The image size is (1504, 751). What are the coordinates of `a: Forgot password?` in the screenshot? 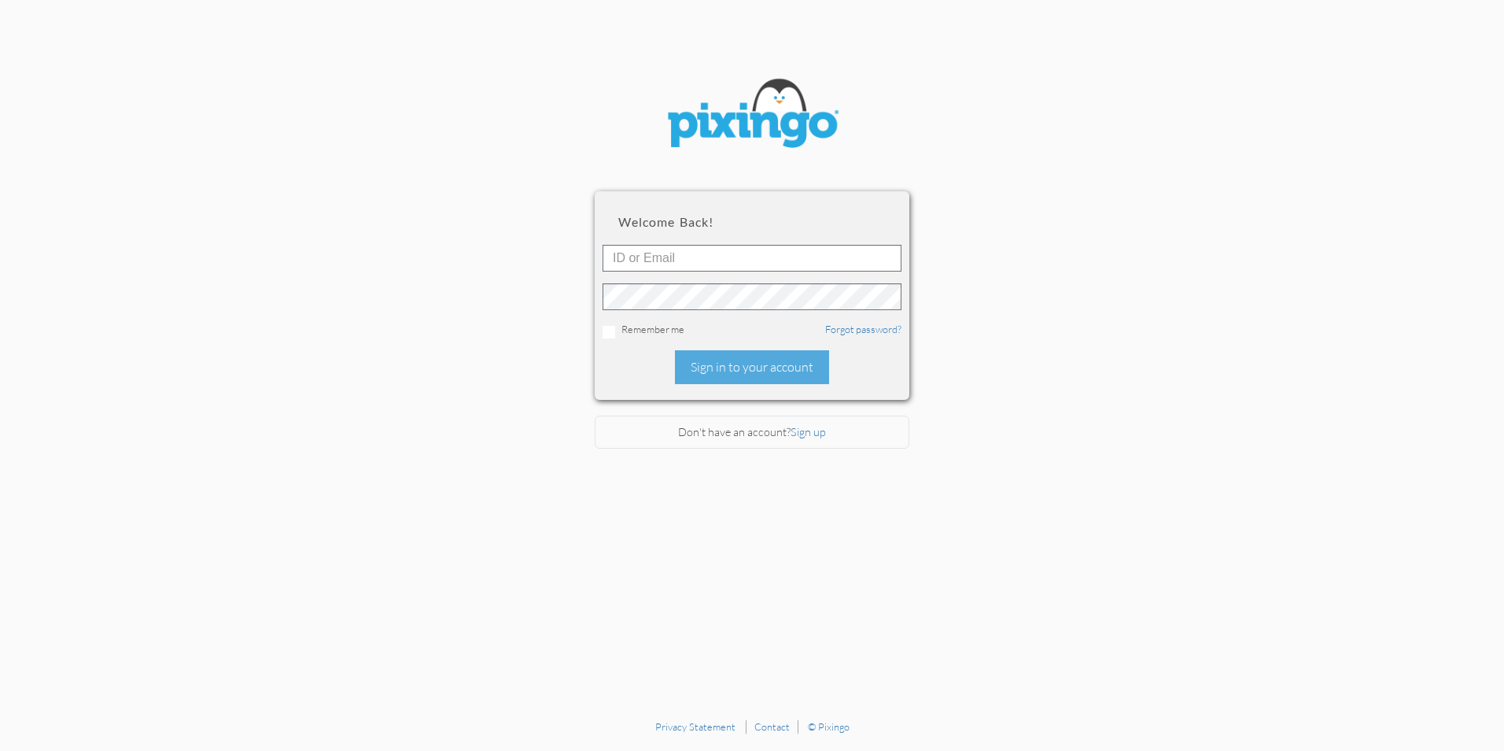 It's located at (863, 329).